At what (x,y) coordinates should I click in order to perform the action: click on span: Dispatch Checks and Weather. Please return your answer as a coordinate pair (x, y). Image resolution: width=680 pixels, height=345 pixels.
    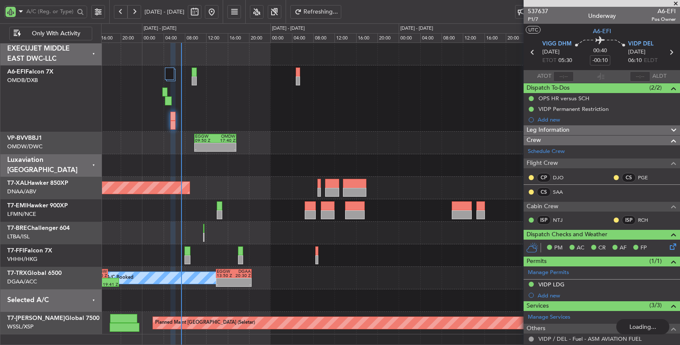
    Looking at the image, I should click on (567, 235).